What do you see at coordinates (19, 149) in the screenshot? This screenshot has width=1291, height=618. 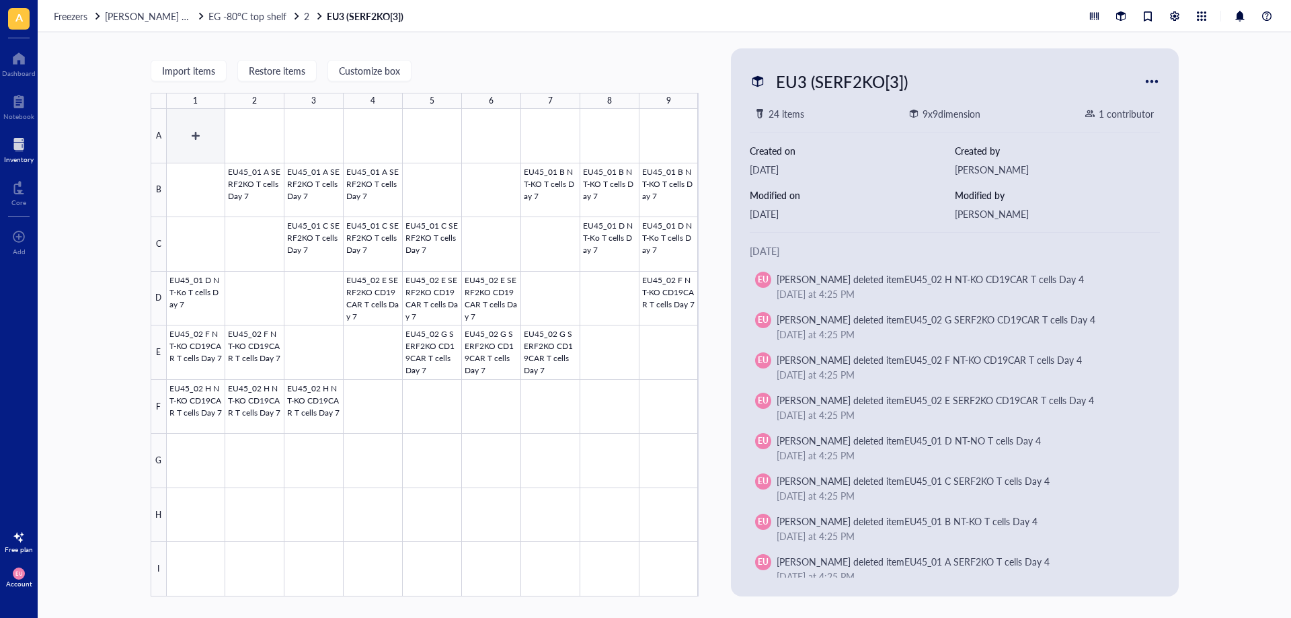 I see `a: Inventory` at bounding box center [19, 149].